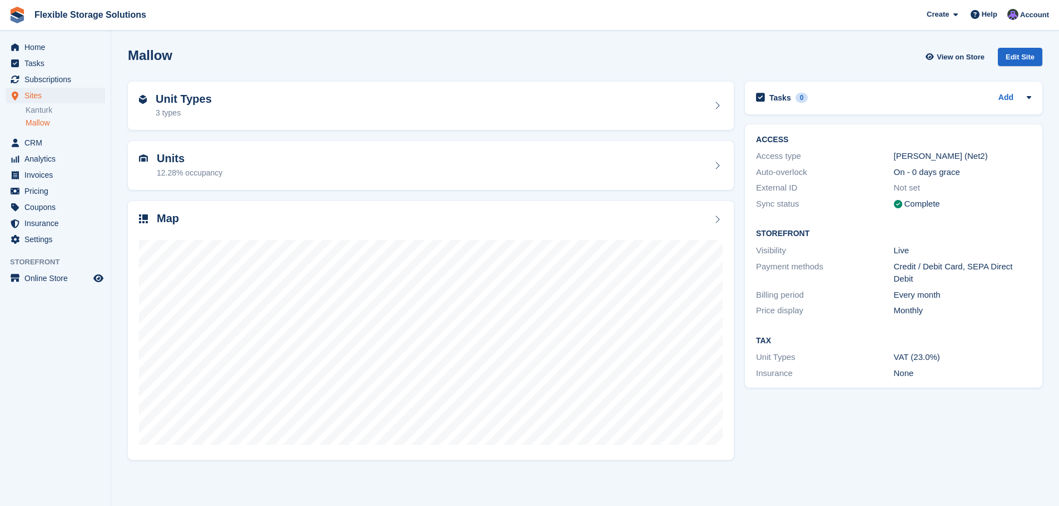 Image resolution: width=1059 pixels, height=506 pixels. What do you see at coordinates (824, 172) in the screenshot?
I see `div: Auto-overlock` at bounding box center [824, 172].